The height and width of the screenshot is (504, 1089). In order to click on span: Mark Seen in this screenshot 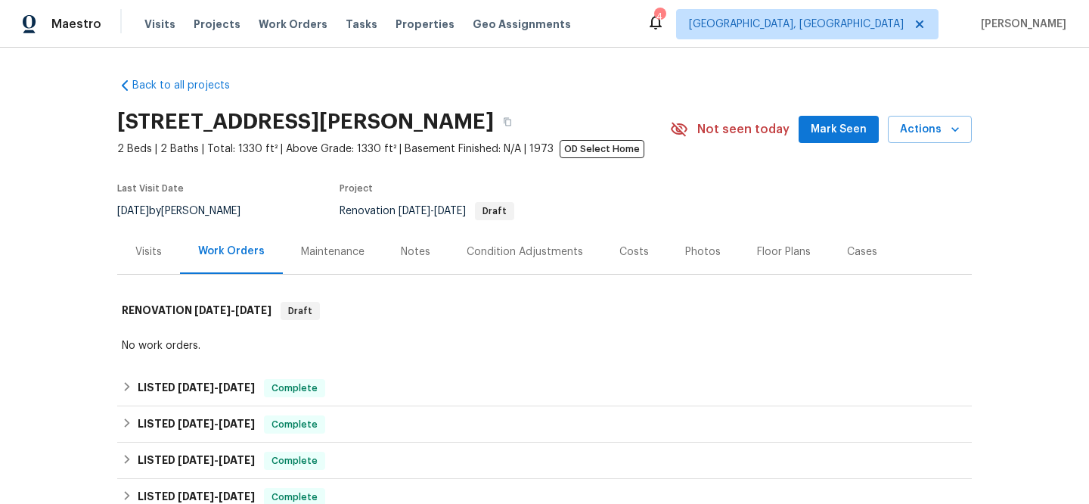, I will do `click(839, 129)`.